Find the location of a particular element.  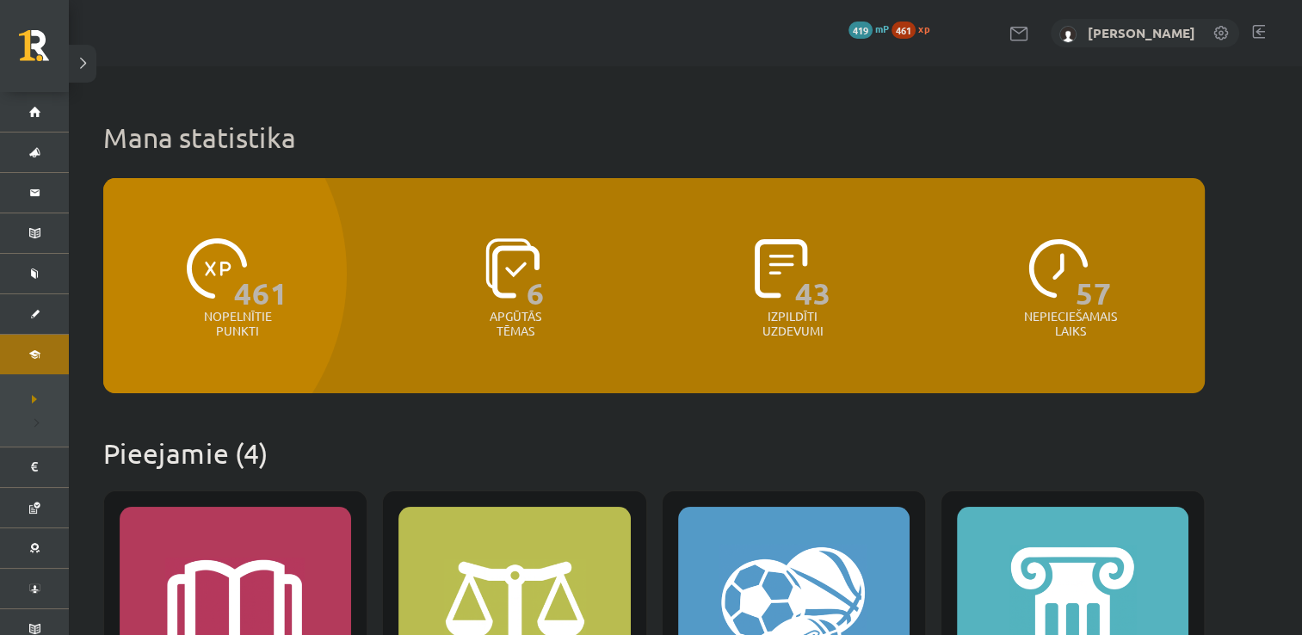

span: 6 is located at coordinates (535, 274).